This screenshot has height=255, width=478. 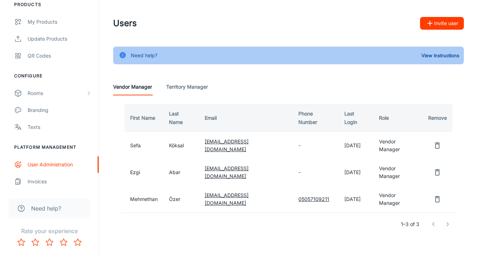 I want to click on td: Özer, so click(x=181, y=199).